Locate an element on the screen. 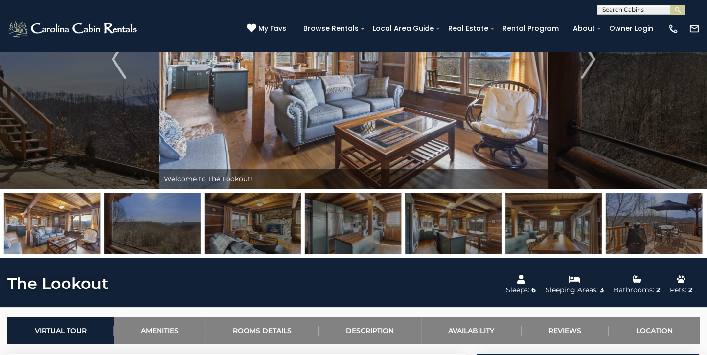  a: Owner Login is located at coordinates (631, 28).